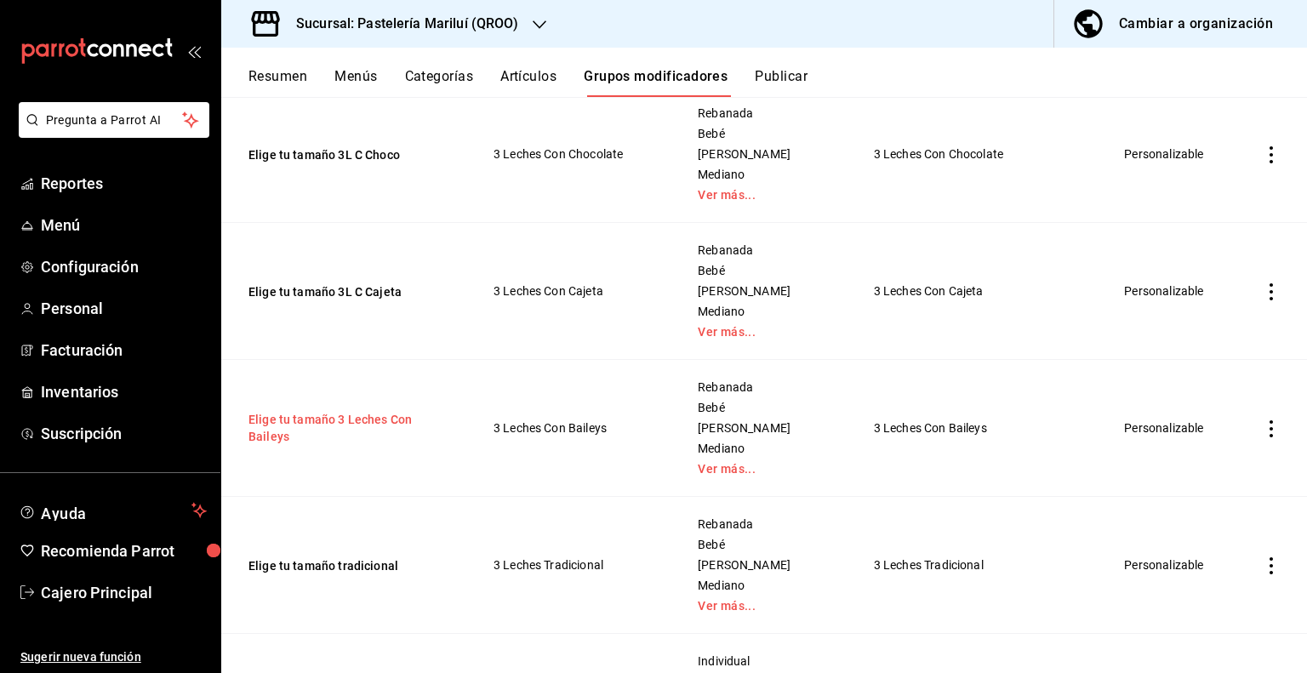 Image resolution: width=1307 pixels, height=673 pixels. Describe the element at coordinates (350, 292) in the screenshot. I see `button: Elige tu tamaño 3L C Cajeta` at that location.